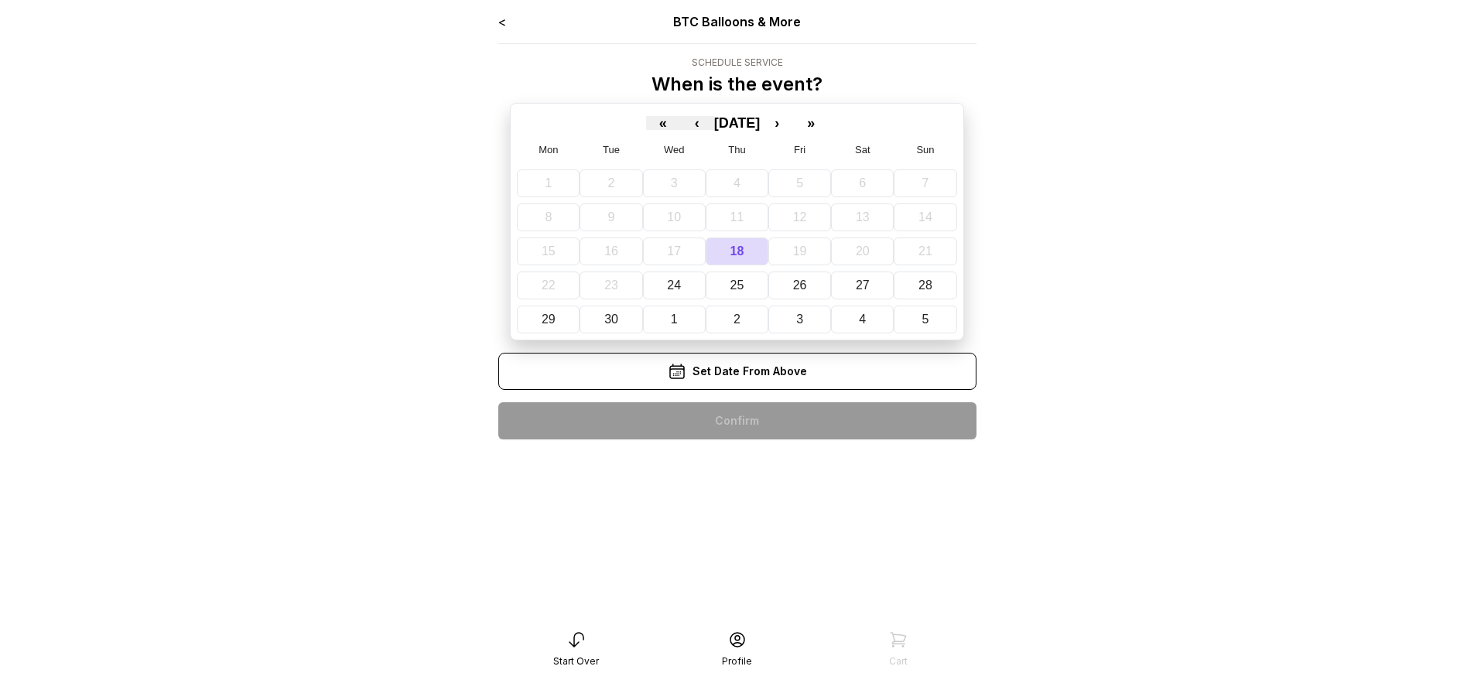  What do you see at coordinates (736, 217) in the screenshot?
I see `button: September 11, 2025` at bounding box center [736, 217].